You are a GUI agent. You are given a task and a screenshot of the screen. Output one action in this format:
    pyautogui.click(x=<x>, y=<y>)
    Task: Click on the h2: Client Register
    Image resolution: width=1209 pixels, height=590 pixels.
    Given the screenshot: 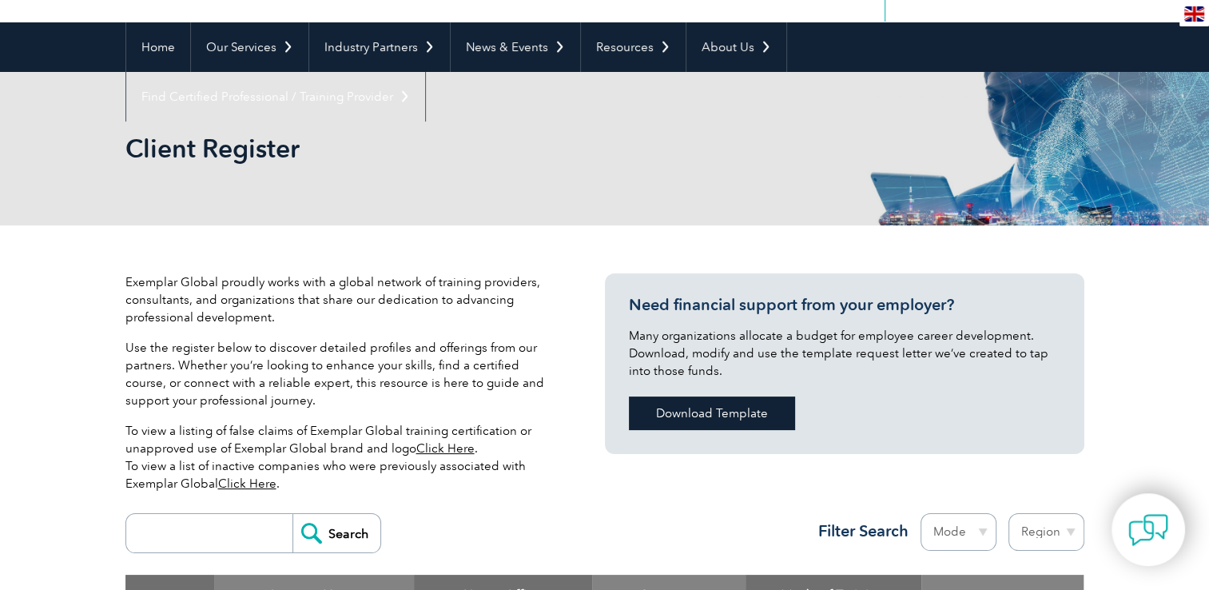 What is the action you would take?
    pyautogui.click(x=461, y=149)
    